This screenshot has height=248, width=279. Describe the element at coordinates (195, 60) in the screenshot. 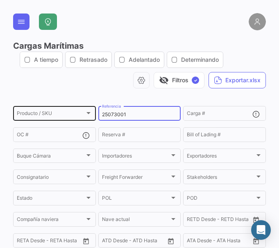

I see `button: Determinando` at that location.